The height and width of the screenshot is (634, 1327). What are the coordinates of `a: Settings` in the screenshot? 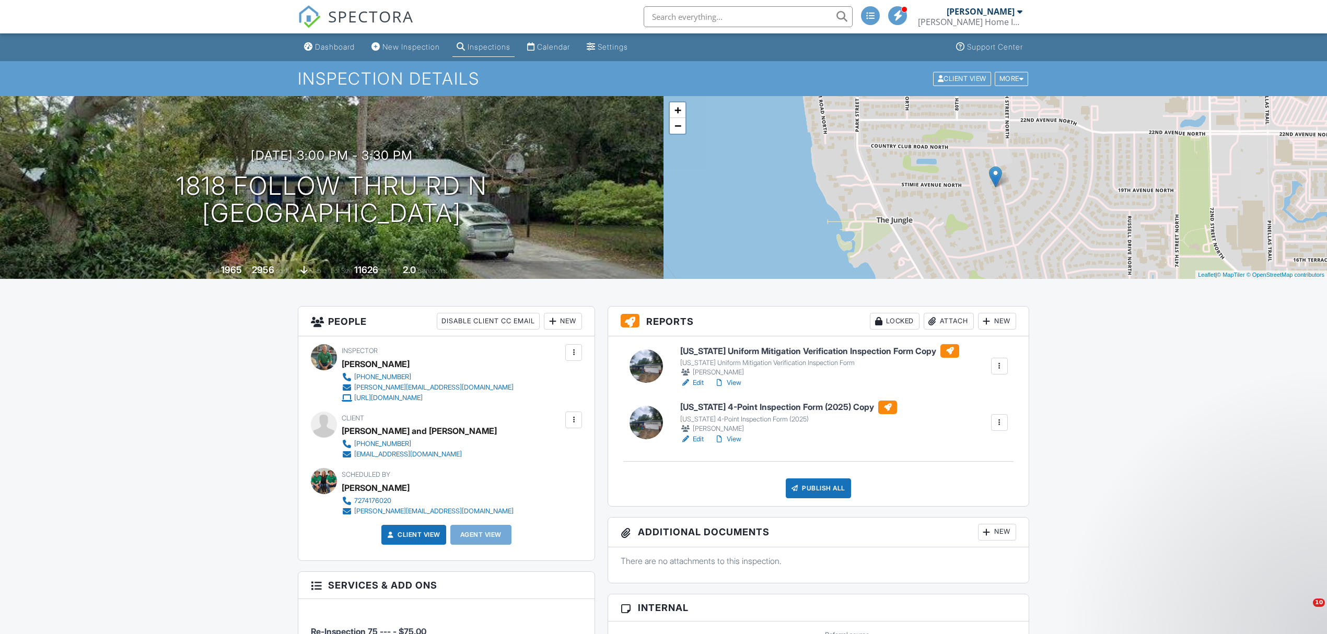 It's located at (607, 47).